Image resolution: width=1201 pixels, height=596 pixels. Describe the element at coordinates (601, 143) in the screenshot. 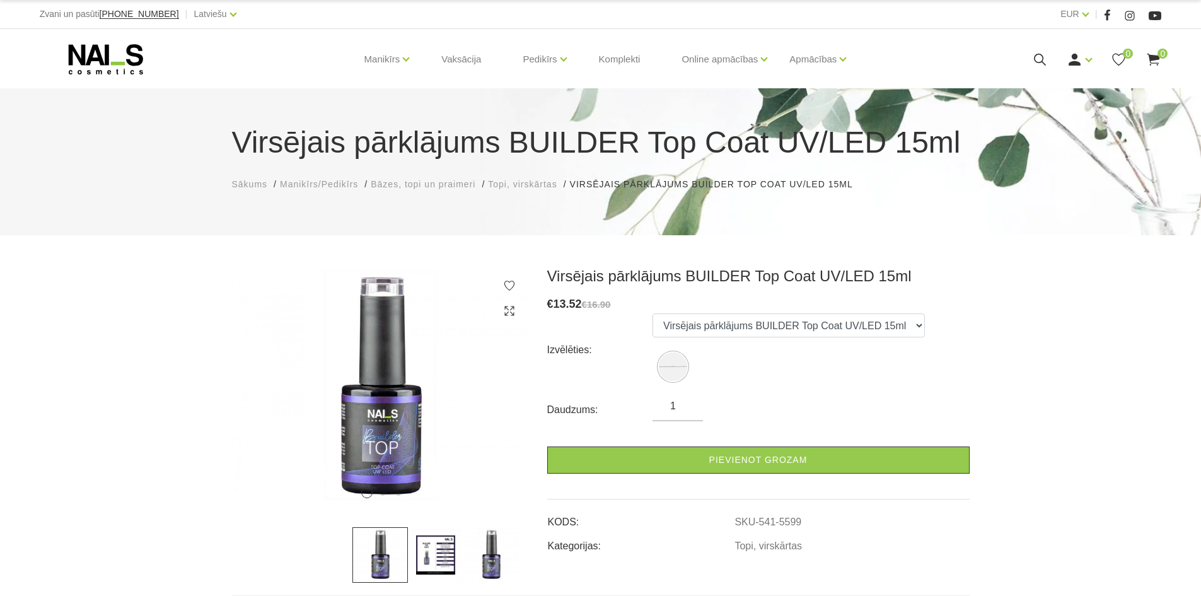

I see `h1: Virsējais pārklājums BUILDER Top Coat UV/LED 15ml` at that location.